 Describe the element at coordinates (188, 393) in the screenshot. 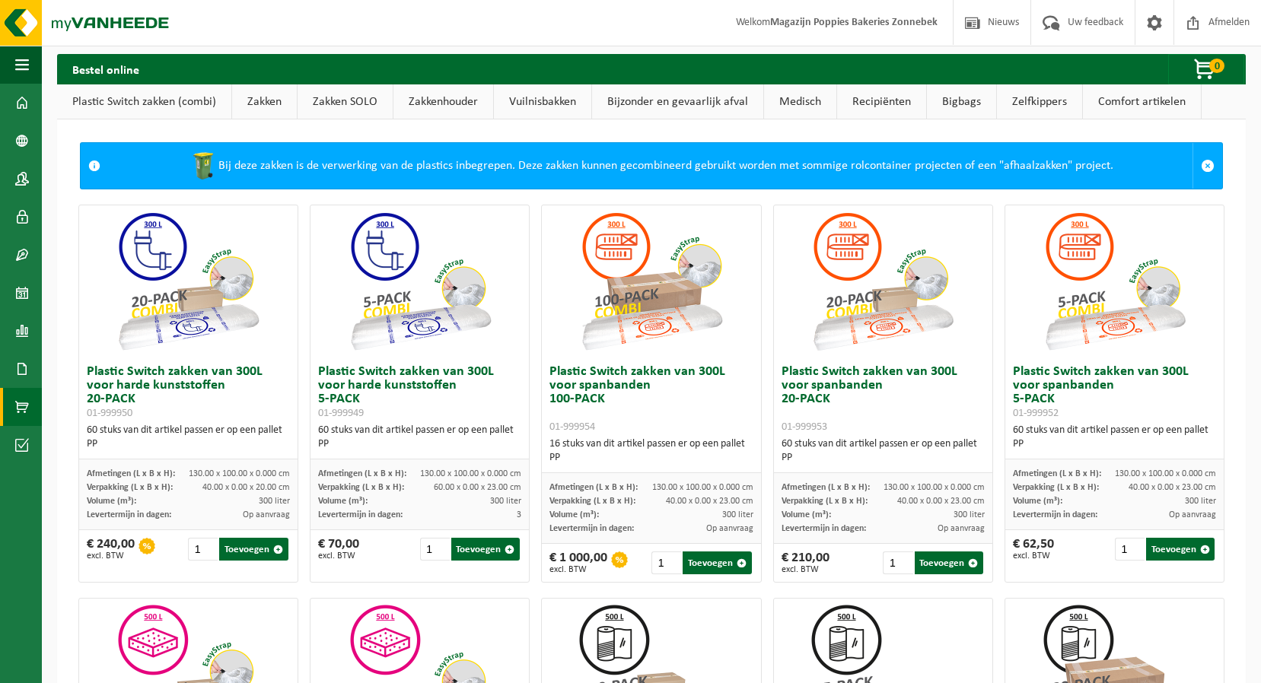

I see `h3: Plastic Switch zakken van 300L voor harde kunststoffen 20-PACK` at that location.